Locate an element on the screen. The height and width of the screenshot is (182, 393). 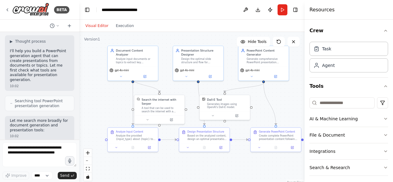
div: Generate comprehensive PowerPoint presentation content including slide titles, bullet points, spe... is located at coordinates (266, 60).